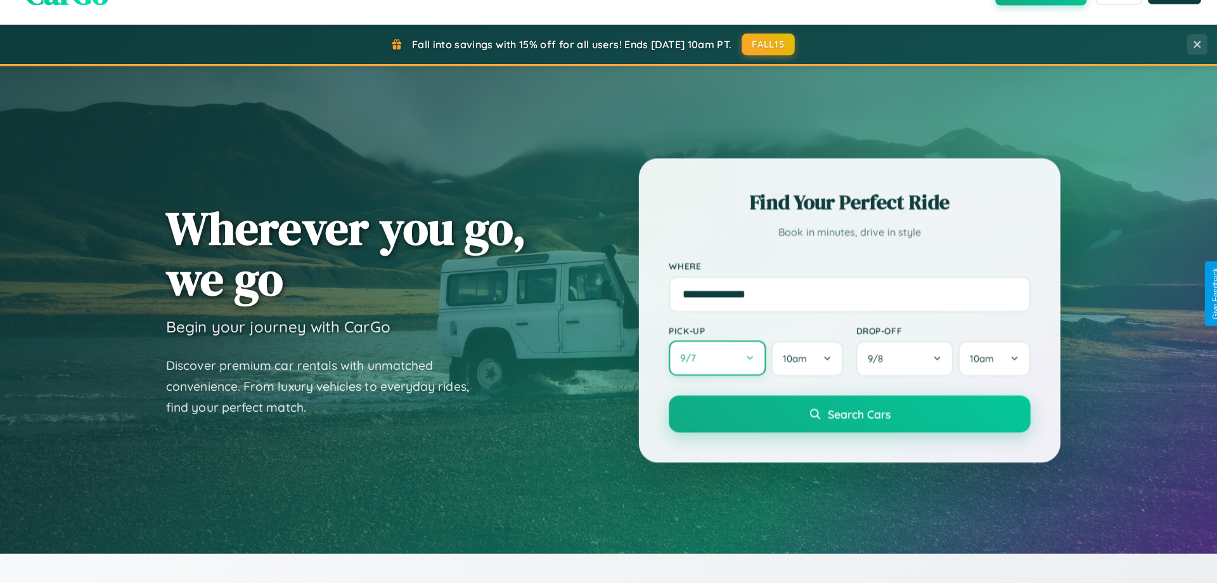 Image resolution: width=1217 pixels, height=583 pixels. What do you see at coordinates (853, 410) in the screenshot?
I see `span: Search Cars` at bounding box center [853, 410].